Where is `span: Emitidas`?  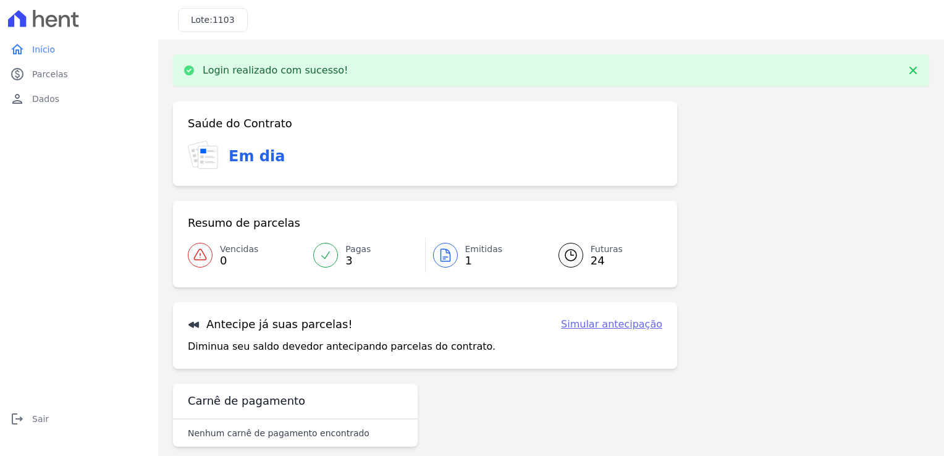 span: Emitidas is located at coordinates (484, 249).